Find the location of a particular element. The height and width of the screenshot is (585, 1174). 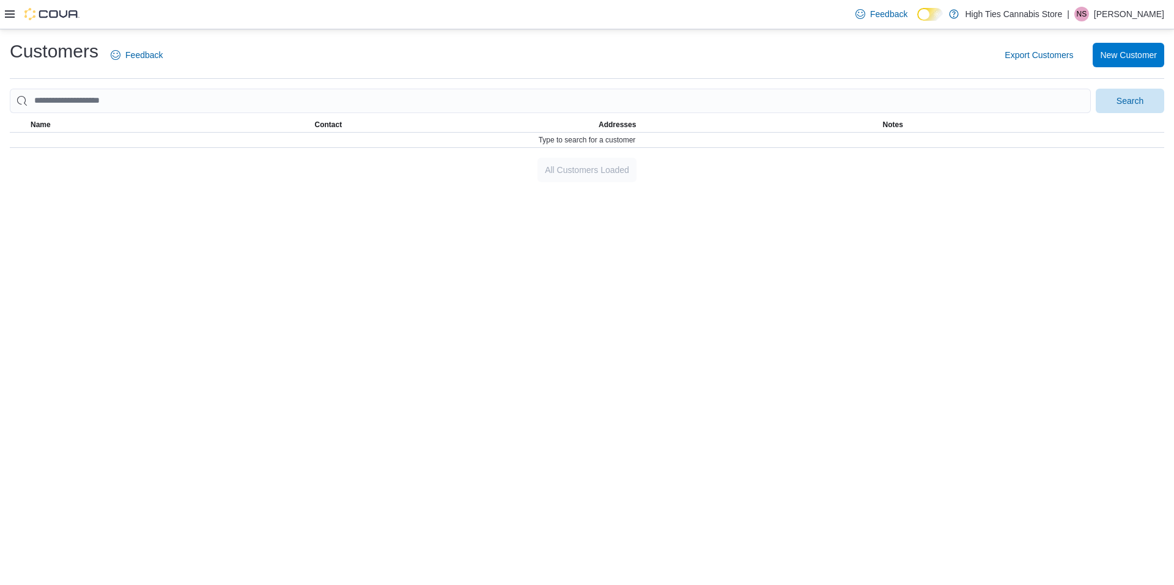

span: Search is located at coordinates (1130, 101).